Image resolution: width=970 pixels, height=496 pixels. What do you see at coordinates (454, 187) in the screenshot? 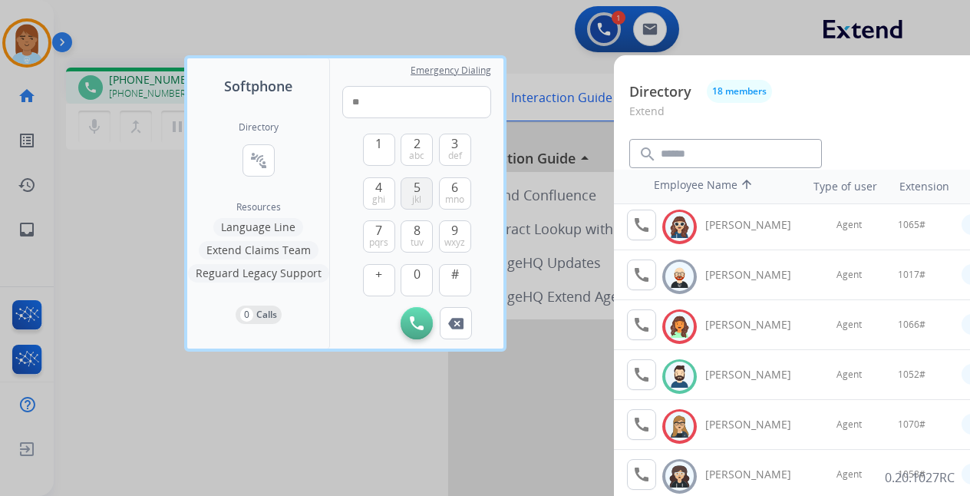
I see `span: 6` at bounding box center [454, 187].